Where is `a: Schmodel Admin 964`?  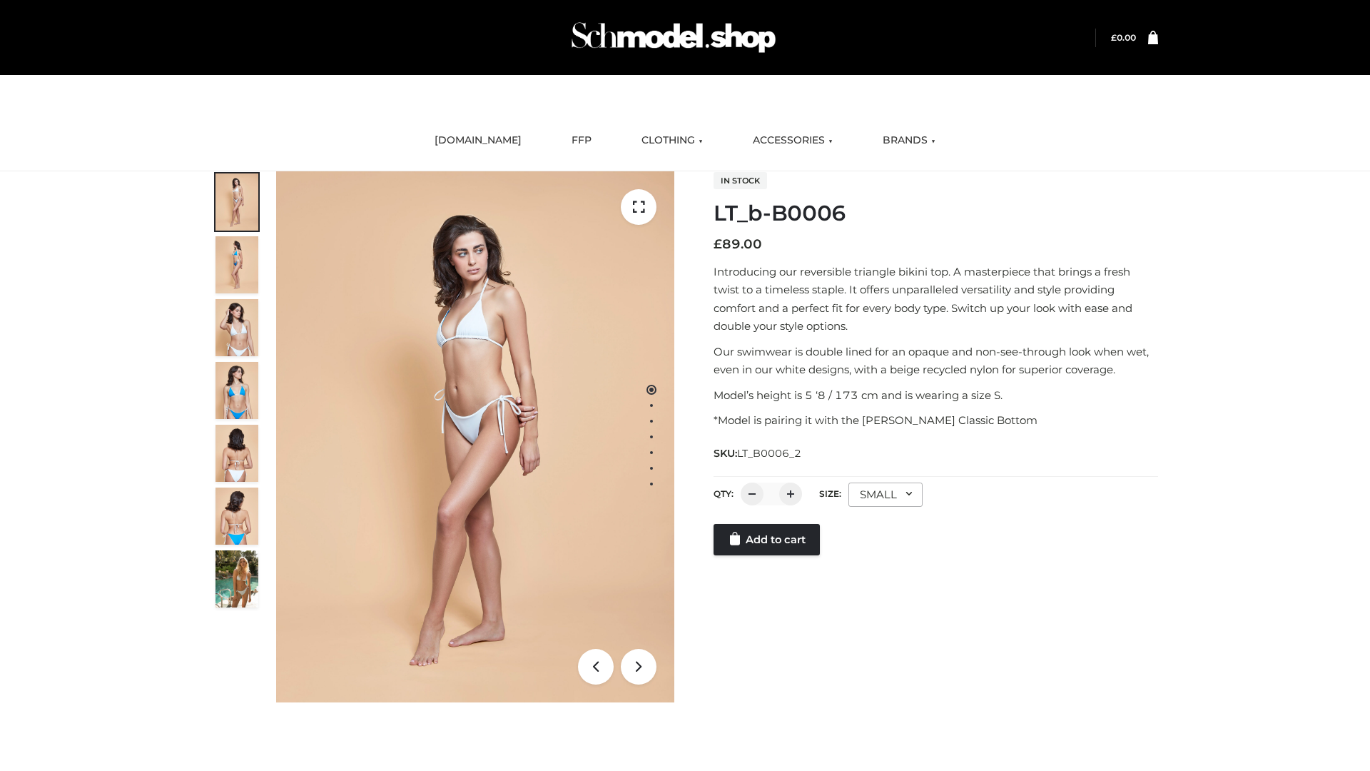
a: Schmodel Admin 964 is located at coordinates (674, 37).